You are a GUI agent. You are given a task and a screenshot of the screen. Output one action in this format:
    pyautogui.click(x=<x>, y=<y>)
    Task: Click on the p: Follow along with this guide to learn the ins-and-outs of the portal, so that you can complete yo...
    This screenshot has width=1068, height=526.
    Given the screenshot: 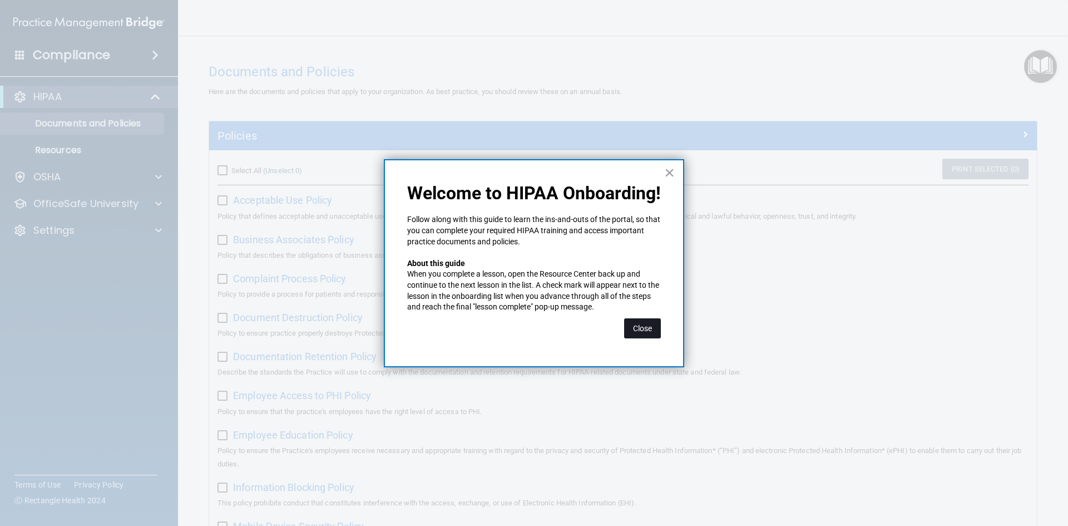 What is the action you would take?
    pyautogui.click(x=534, y=230)
    